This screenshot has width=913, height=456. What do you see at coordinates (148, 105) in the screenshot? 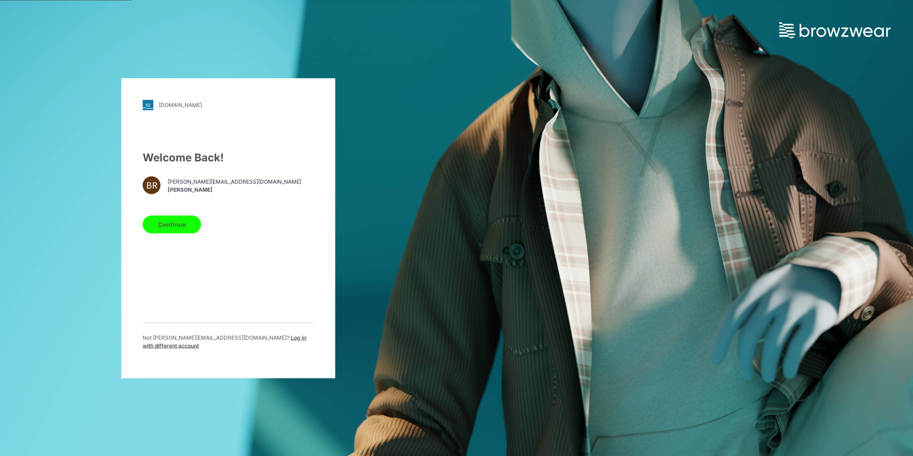
I see `img: stylezone-logo.562084cfcfab977791bfbf7441f1a819.svg` at bounding box center [148, 105].